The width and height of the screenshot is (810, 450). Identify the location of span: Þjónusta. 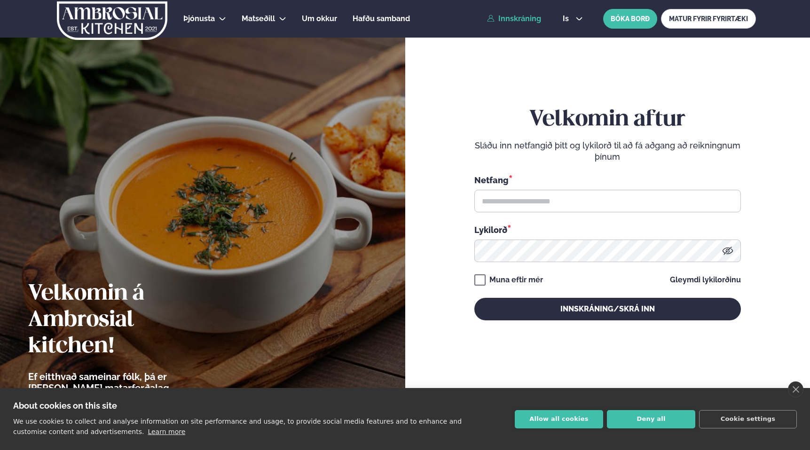
(199, 18).